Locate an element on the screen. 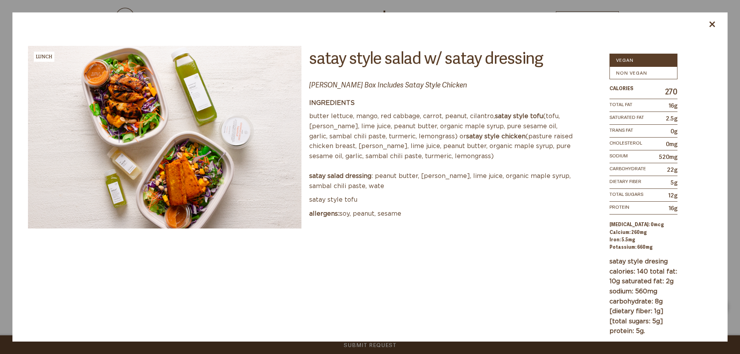 This screenshot has height=354, width=740. li: Calcium: 260mg is located at coordinates (643, 232).